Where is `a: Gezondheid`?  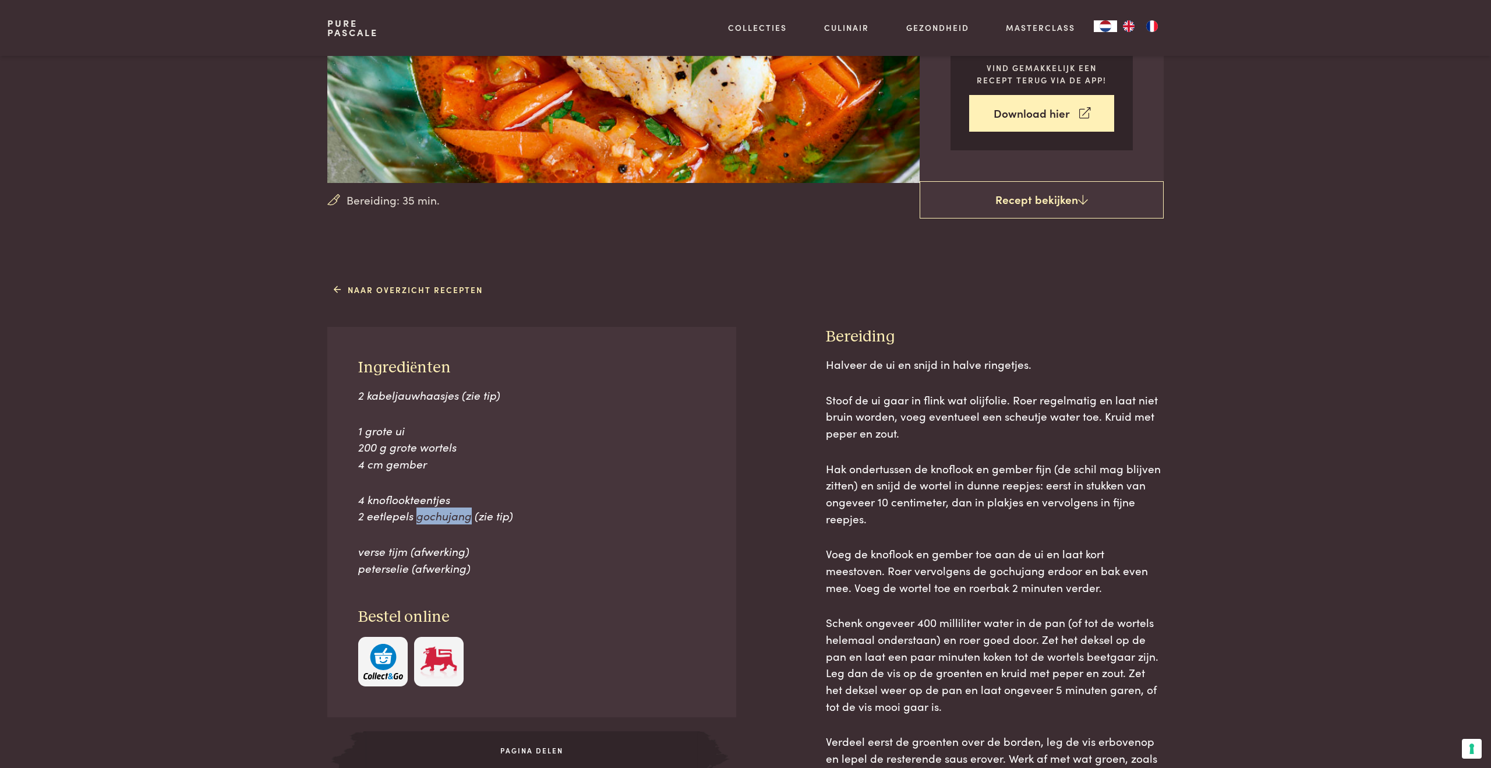
a: Gezondheid is located at coordinates (938, 27).